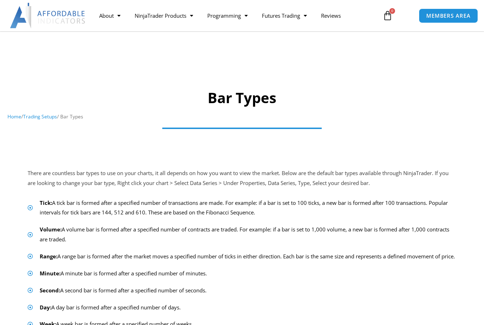 The image size is (484, 325). Describe the element at coordinates (122, 291) in the screenshot. I see `span: A second bar is formed after a specified number of seconds.` at that location.